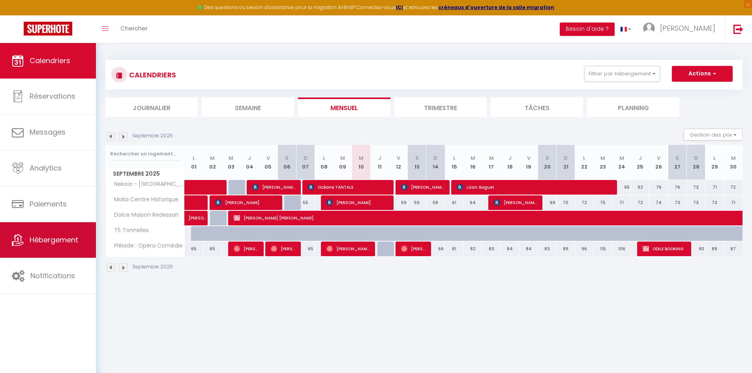  I want to click on th: 27, so click(677, 162).